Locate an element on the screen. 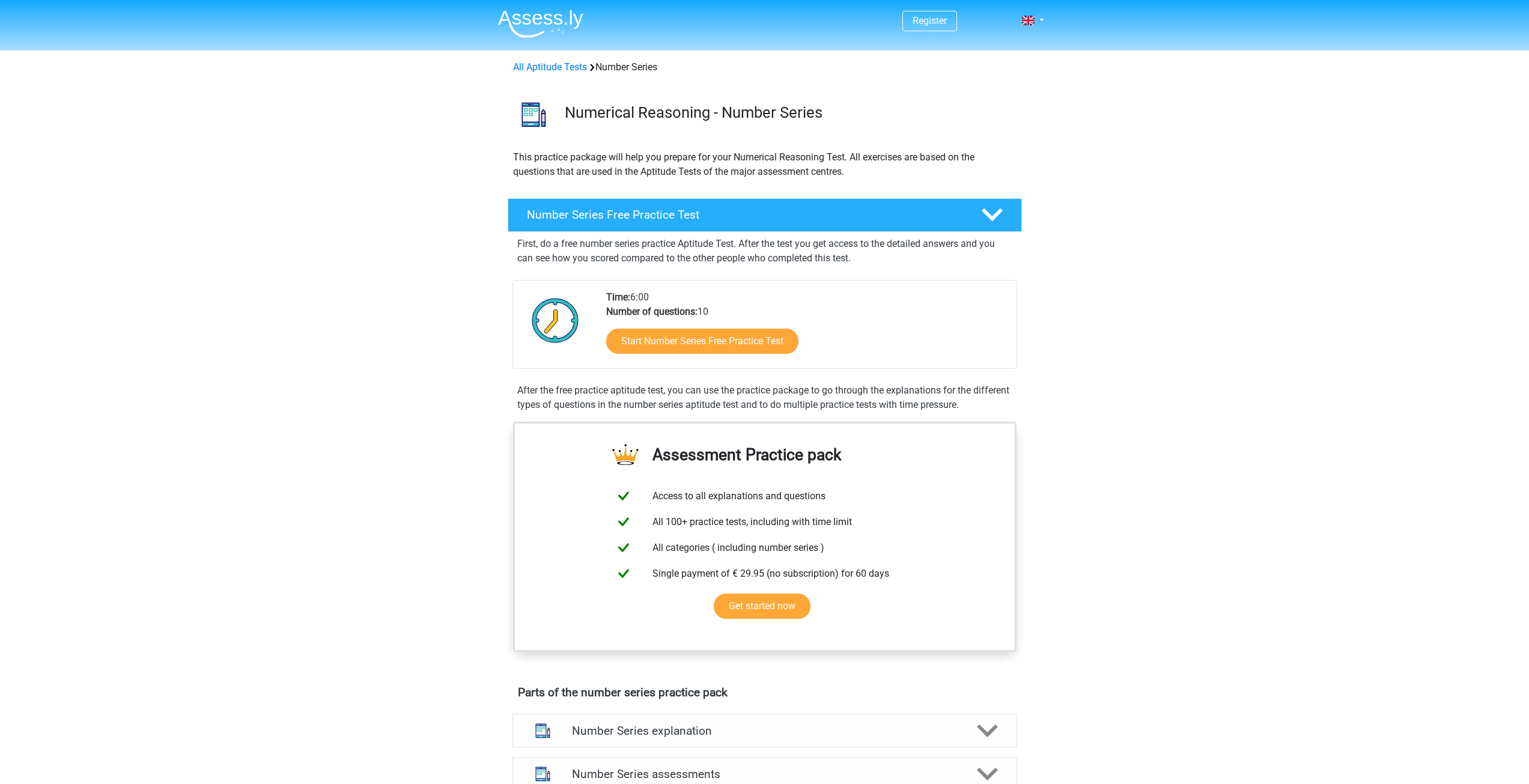 The image size is (1529, 784). p: First, do a free number series practice Aptitude Test. After the test you get access to the detai... is located at coordinates (765, 251).